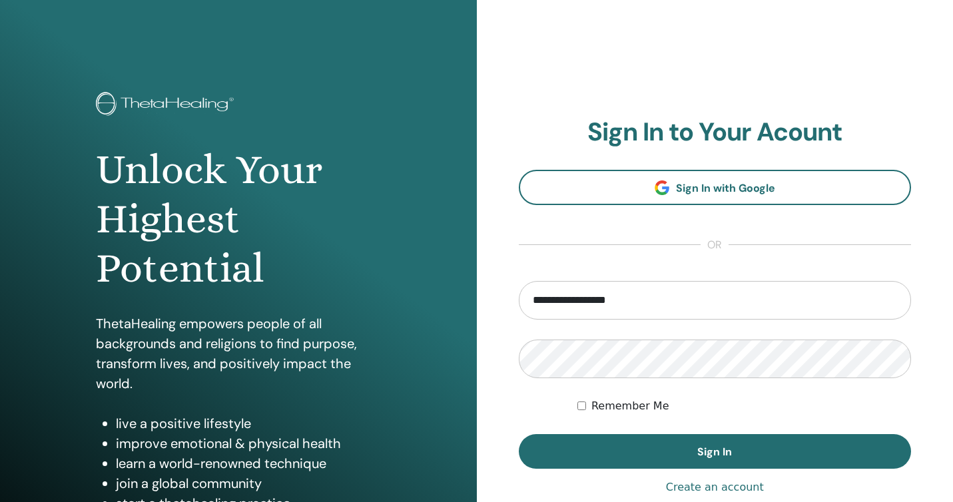 Image resolution: width=953 pixels, height=502 pixels. I want to click on span: Sign In with Google, so click(725, 188).